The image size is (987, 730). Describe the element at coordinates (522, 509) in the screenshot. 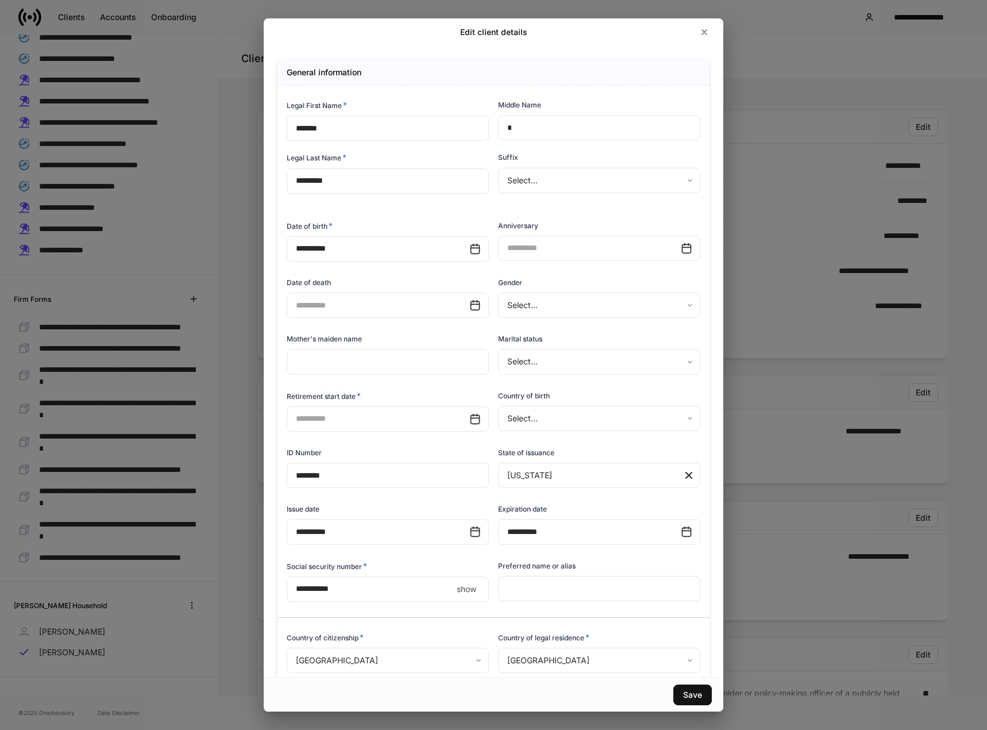

I see `h6: Expiration date` at that location.